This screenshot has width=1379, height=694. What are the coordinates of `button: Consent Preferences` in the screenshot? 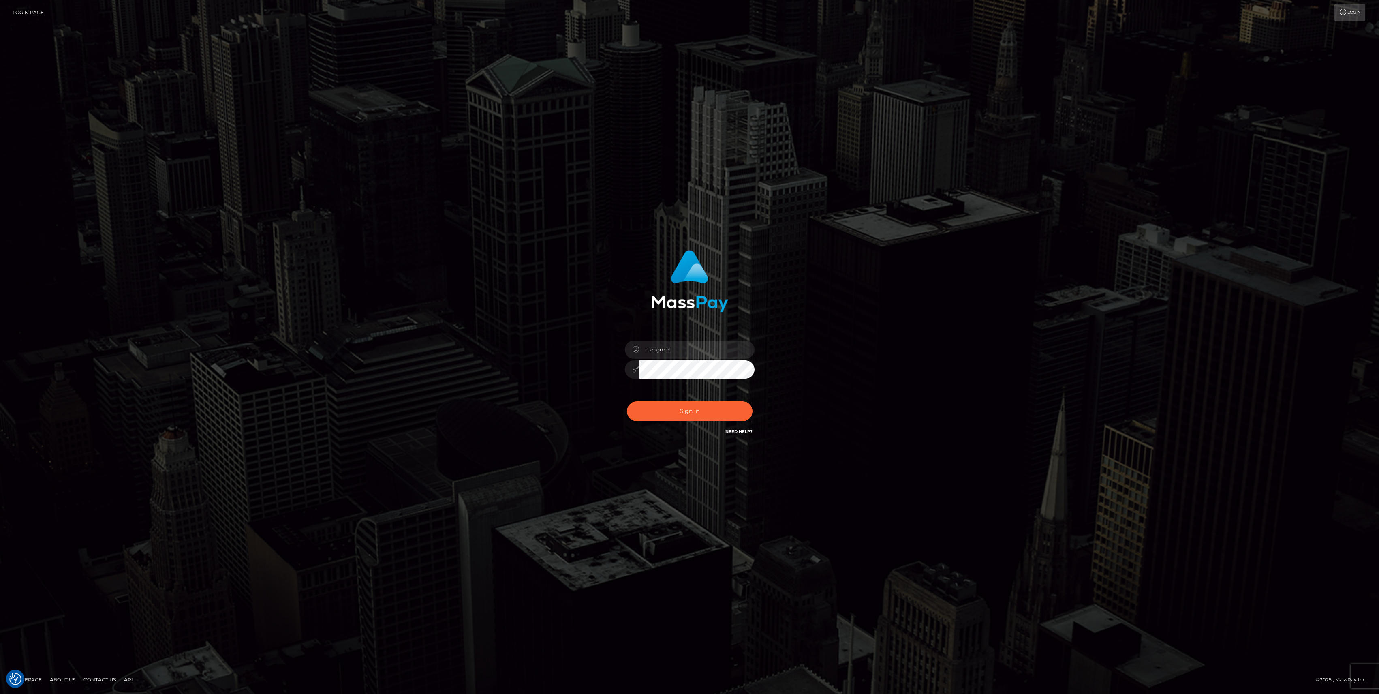 It's located at (15, 679).